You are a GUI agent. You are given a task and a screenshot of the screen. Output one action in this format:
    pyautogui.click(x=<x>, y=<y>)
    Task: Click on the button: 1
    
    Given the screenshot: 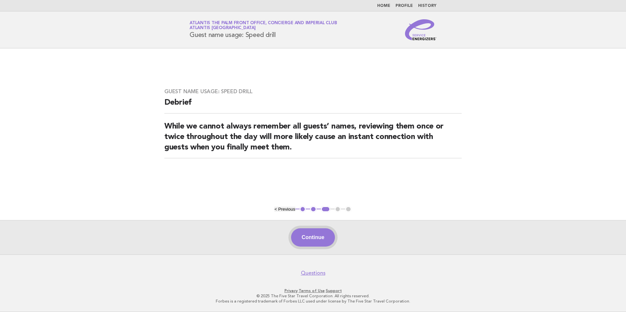 What is the action you would take?
    pyautogui.click(x=303, y=210)
    